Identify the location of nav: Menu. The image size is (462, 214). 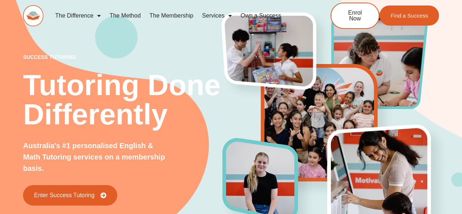
(179, 16).